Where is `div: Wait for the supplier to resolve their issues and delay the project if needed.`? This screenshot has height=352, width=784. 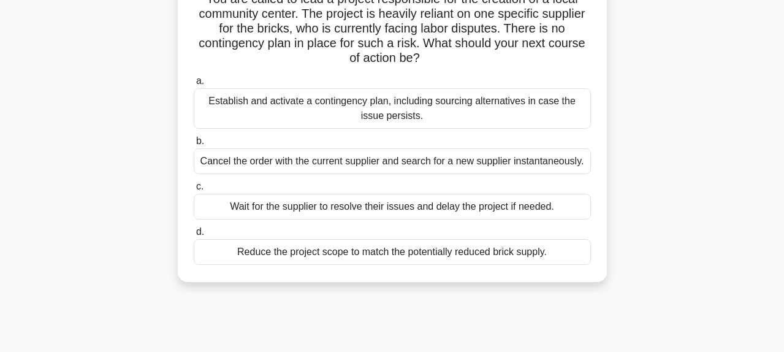 div: Wait for the supplier to resolve their issues and delay the project if needed. is located at coordinates (393, 207).